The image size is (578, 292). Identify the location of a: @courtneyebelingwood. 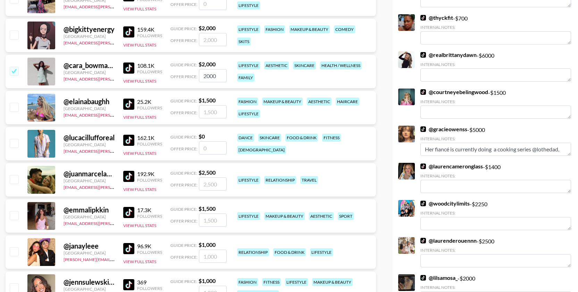
(454, 92).